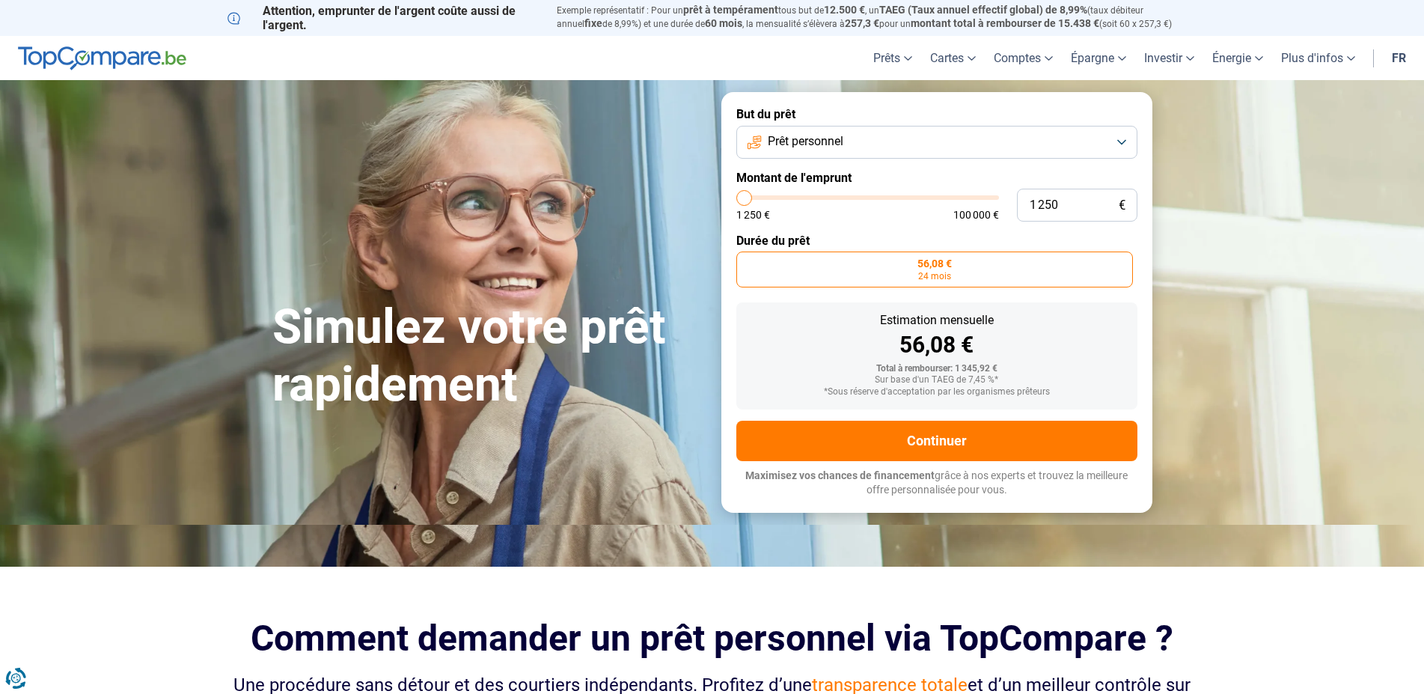 The width and height of the screenshot is (1424, 694). What do you see at coordinates (937, 483) in the screenshot?
I see `p: grâce à nos experts et trouvez la meilleure offre personnalisée pour vous.` at bounding box center [937, 483].